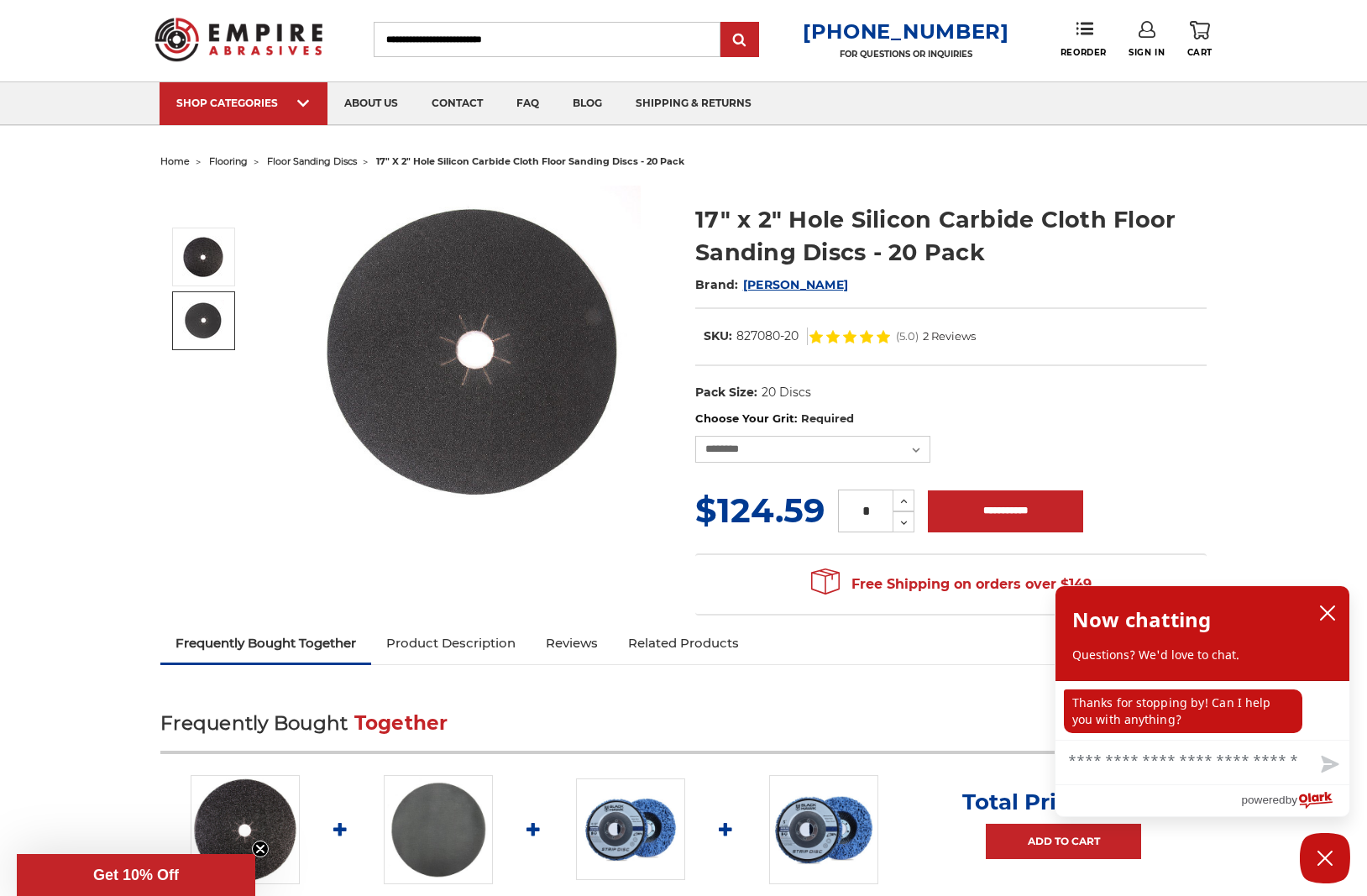 This screenshot has height=896, width=1367. Describe the element at coordinates (260, 849) in the screenshot. I see `button: Close teaser` at that location.